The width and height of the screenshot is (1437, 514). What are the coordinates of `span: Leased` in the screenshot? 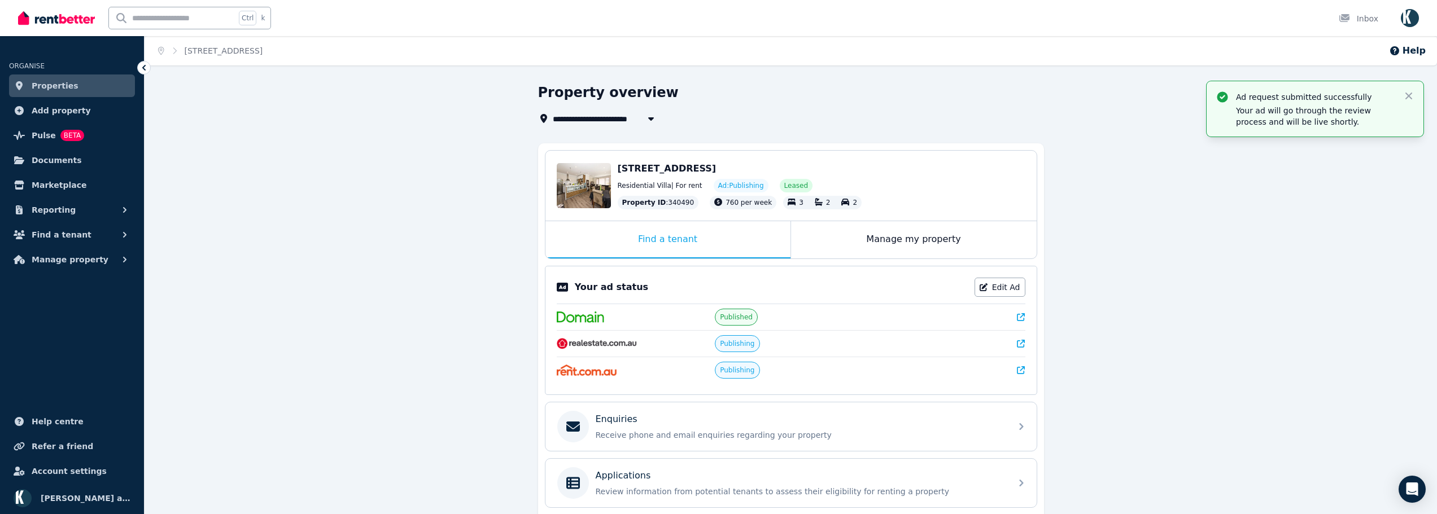 It's located at (796, 186).